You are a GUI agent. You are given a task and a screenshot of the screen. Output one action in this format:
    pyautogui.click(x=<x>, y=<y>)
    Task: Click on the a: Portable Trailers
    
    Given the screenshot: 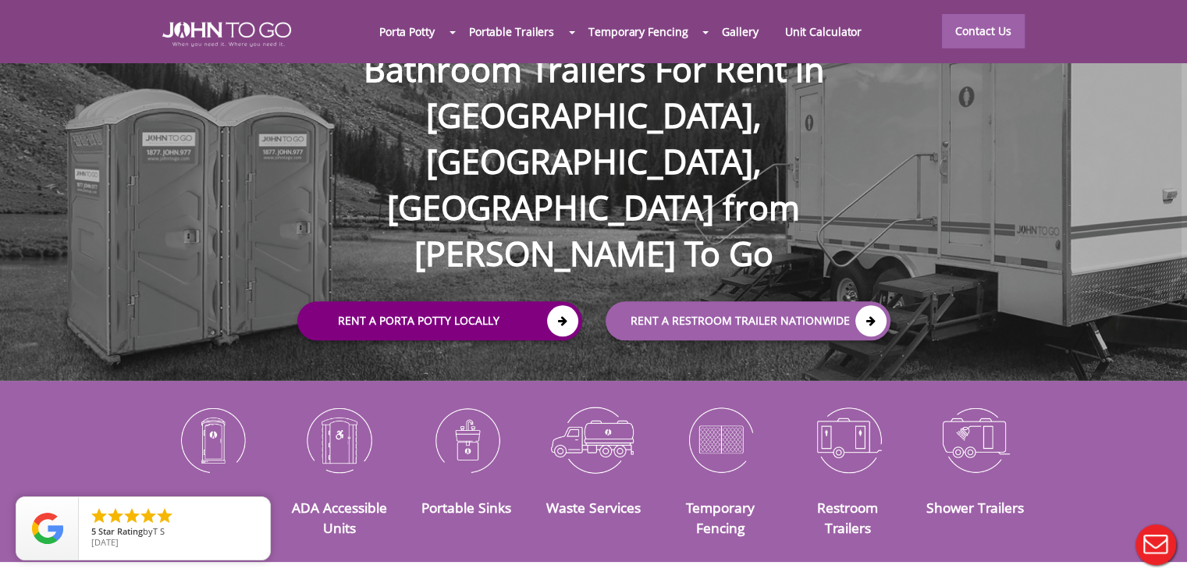 What is the action you would take?
    pyautogui.click(x=511, y=31)
    